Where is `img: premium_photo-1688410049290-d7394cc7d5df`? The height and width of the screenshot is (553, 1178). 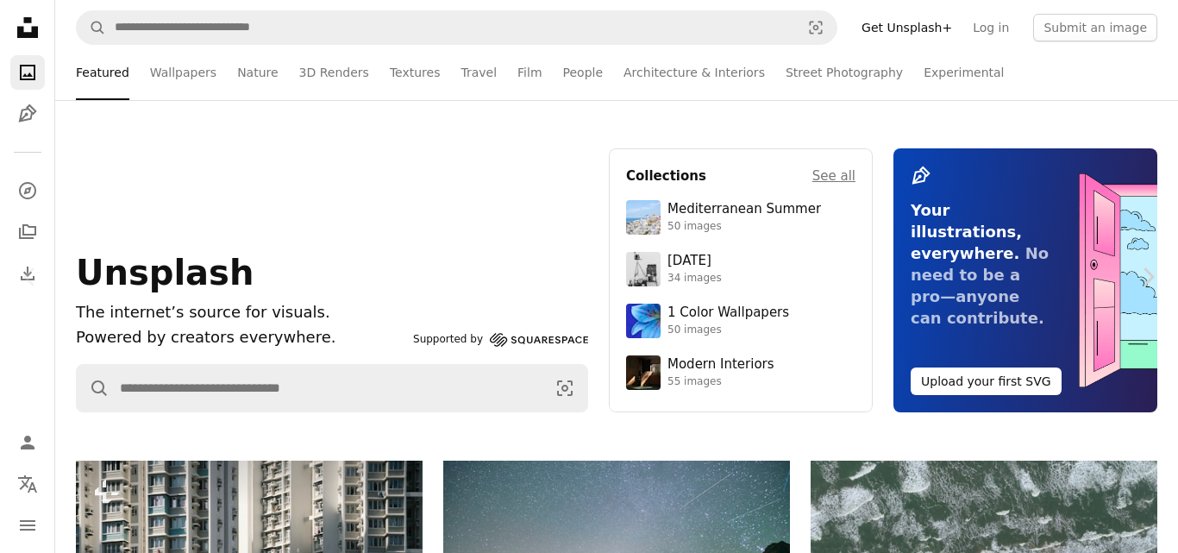 img: premium_photo-1688410049290-d7394cc7d5df is located at coordinates (643, 217).